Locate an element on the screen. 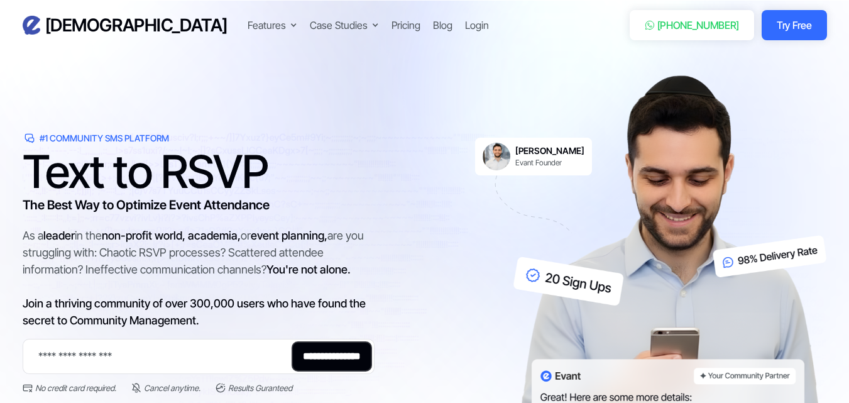 The width and height of the screenshot is (849, 403). div: Cancel anytime. is located at coordinates (172, 388).